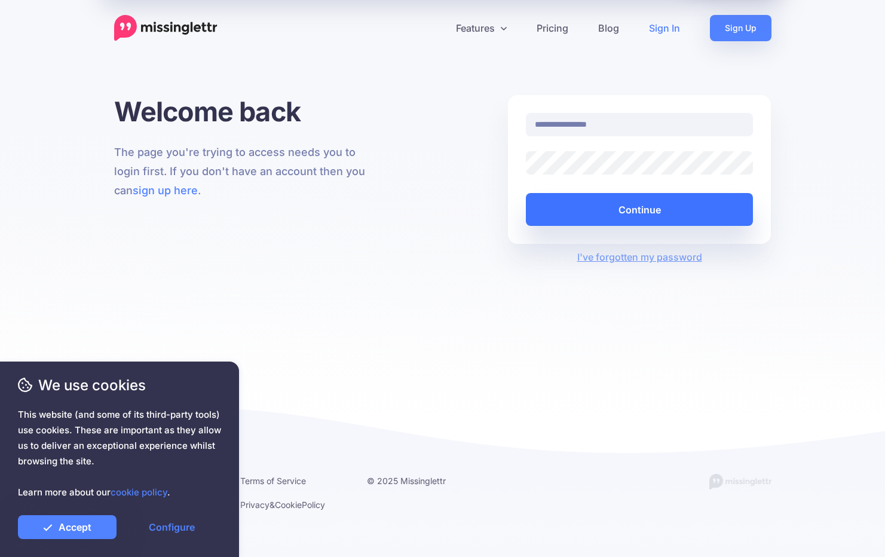  I want to click on a: Cookie, so click(288, 504).